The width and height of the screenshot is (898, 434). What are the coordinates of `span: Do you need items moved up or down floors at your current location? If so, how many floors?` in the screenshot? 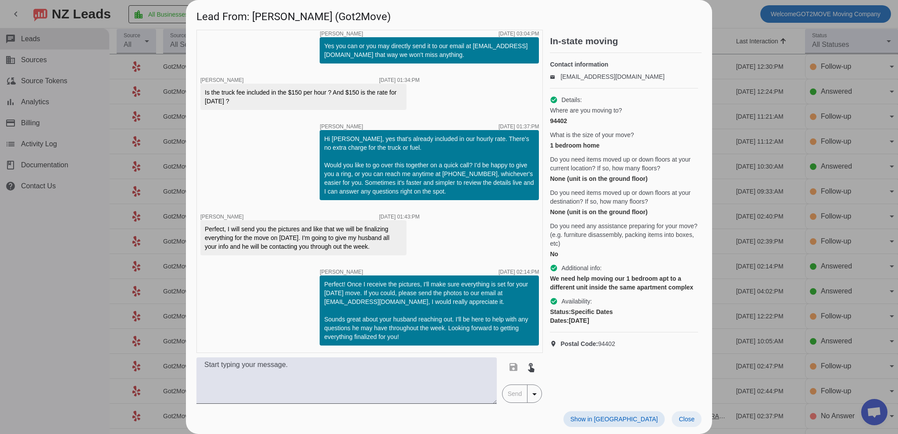 It's located at (624, 164).